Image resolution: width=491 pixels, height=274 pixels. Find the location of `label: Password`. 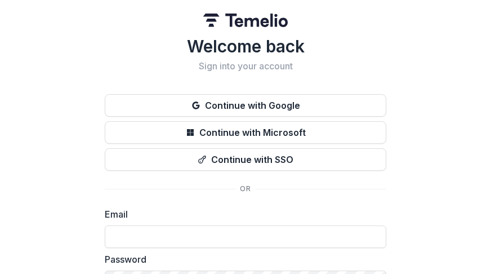

label: Password is located at coordinates (242, 259).